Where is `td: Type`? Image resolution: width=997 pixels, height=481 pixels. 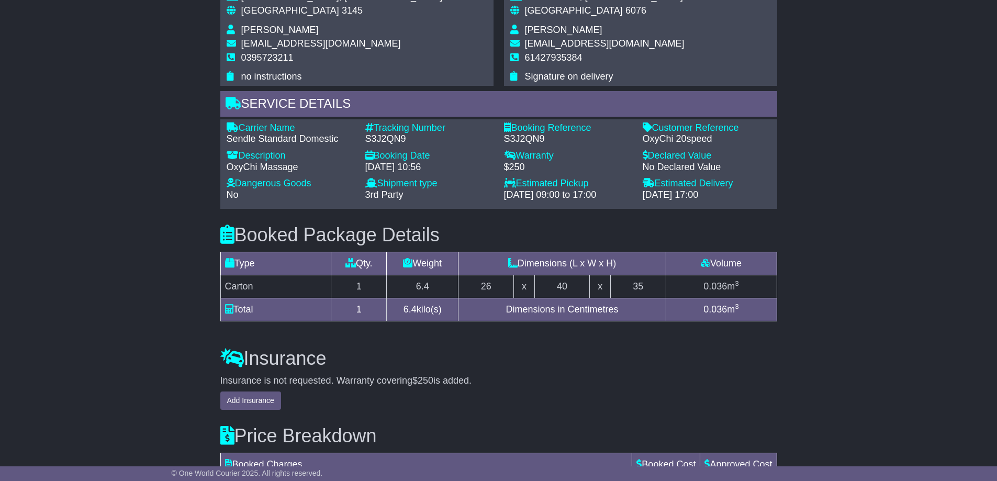 td: Type is located at coordinates (276, 263).